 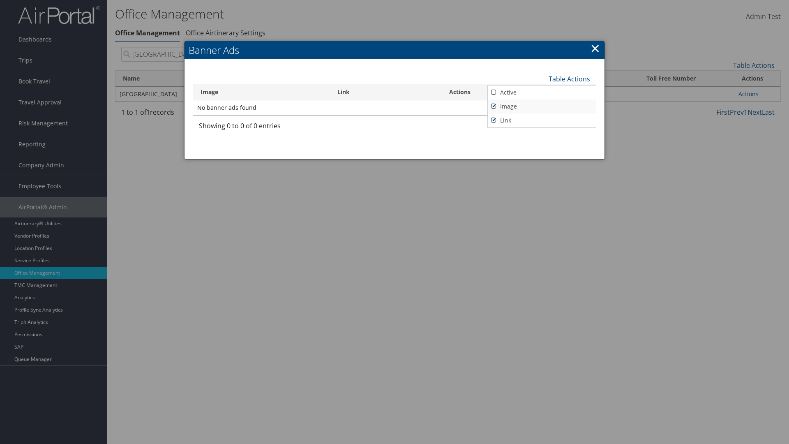 I want to click on div: Showing 0 to 0 of 0 entries, so click(x=243, y=128).